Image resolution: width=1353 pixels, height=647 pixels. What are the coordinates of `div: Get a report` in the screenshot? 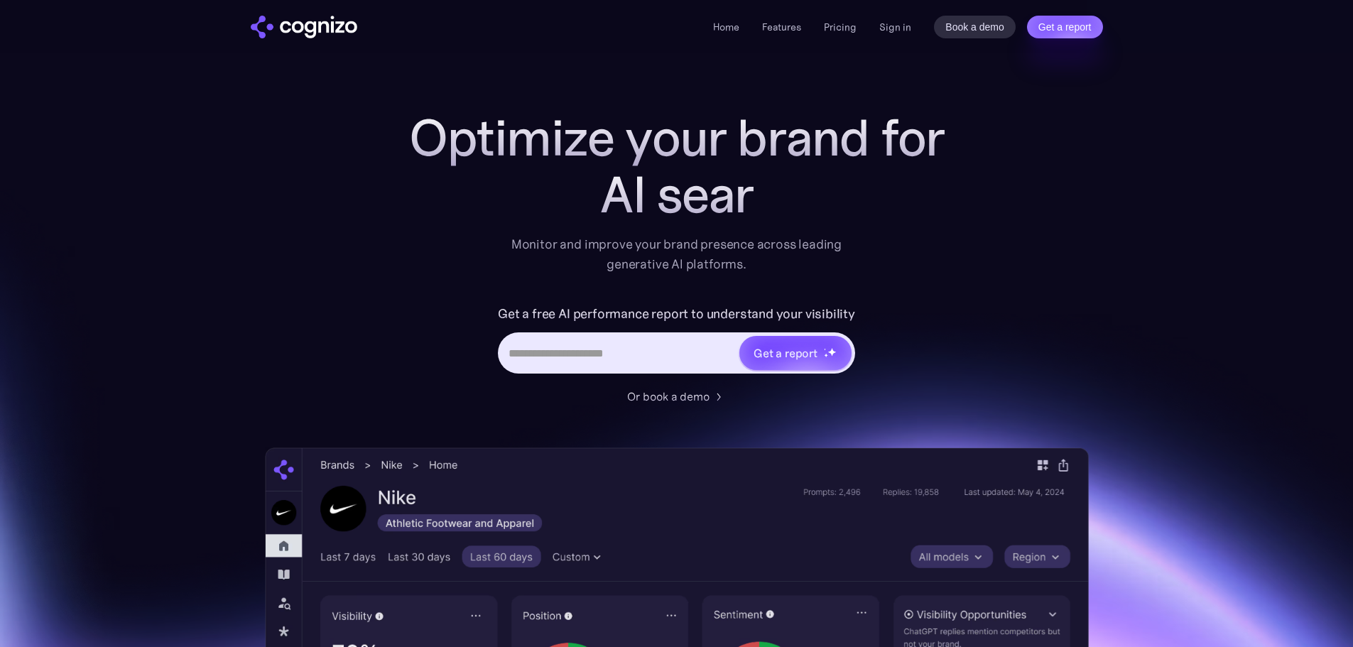 It's located at (785, 353).